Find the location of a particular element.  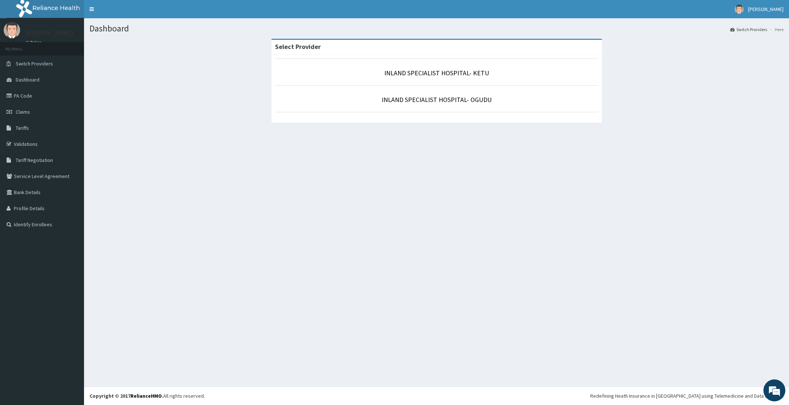

a: INLAND SPECIALIST HOSPITAL- KETU is located at coordinates (437, 73).